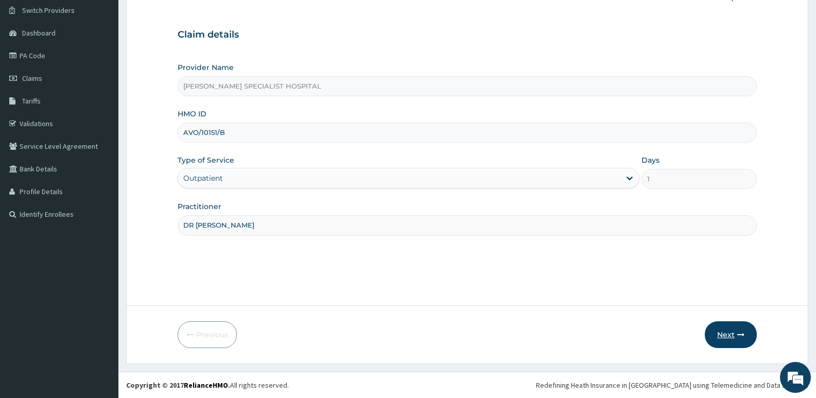 This screenshot has height=398, width=816. Describe the element at coordinates (48, 10) in the screenshot. I see `span: Switch Providers` at that location.